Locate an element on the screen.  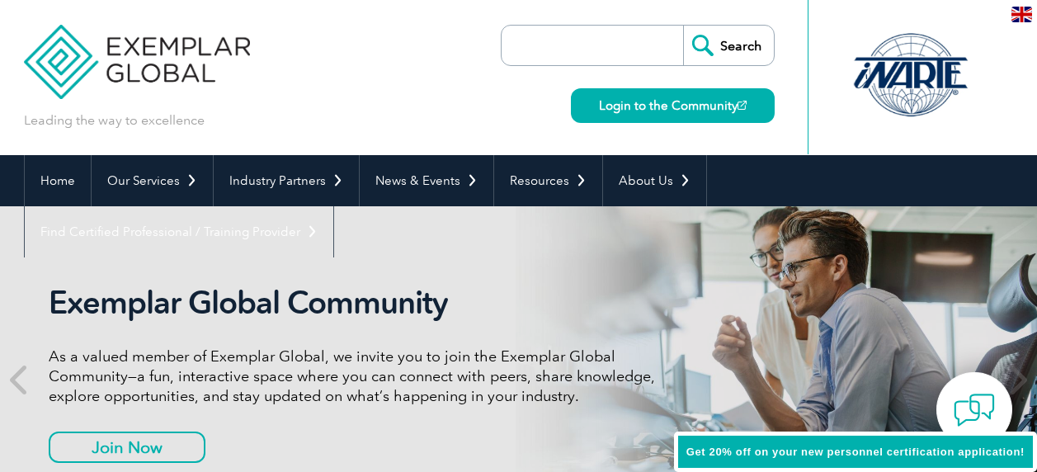
a: Industry Partners is located at coordinates (286, 181).